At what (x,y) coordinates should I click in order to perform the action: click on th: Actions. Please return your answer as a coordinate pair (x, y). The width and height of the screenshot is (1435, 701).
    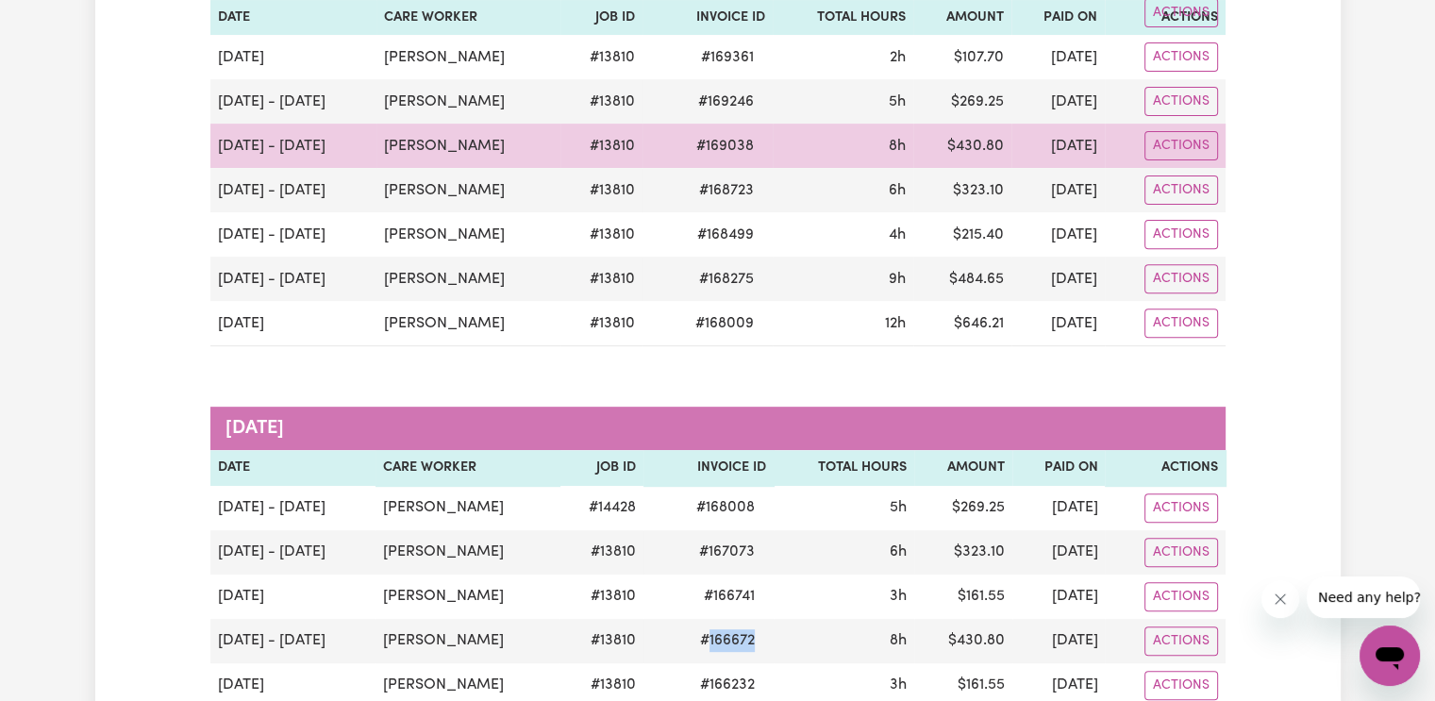
    Looking at the image, I should click on (1164, 468).